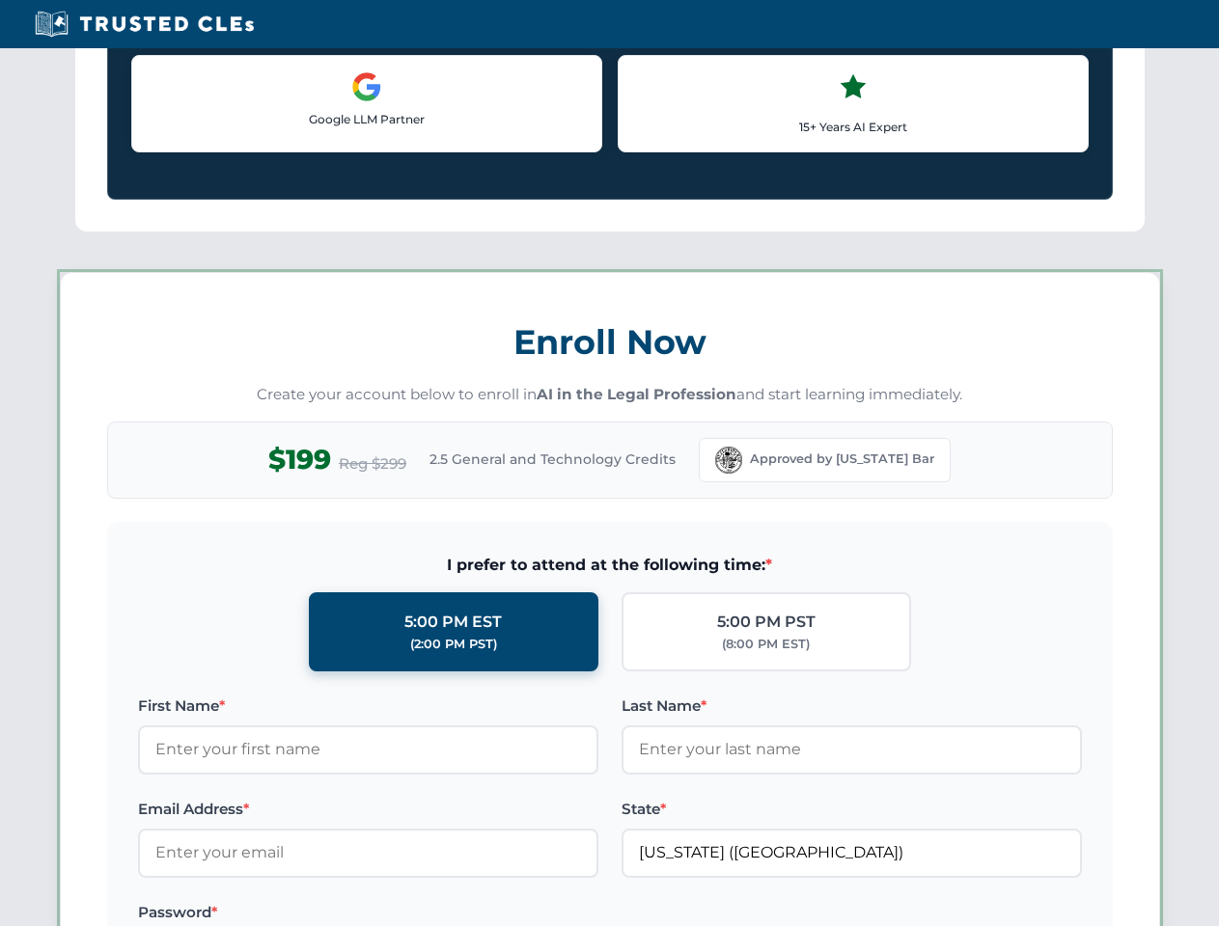 This screenshot has width=1219, height=926. I want to click on h3: Enroll Now, so click(610, 342).